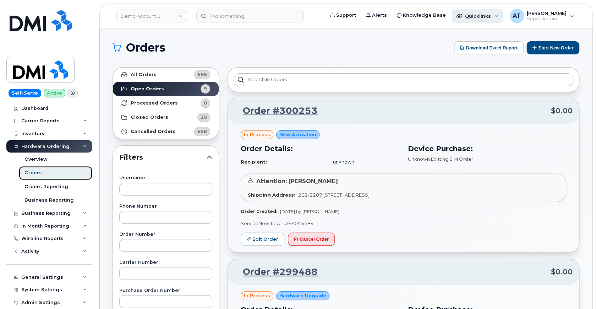 This screenshot has width=596, height=309. Describe the element at coordinates (146, 48) in the screenshot. I see `span: Orders` at that location.